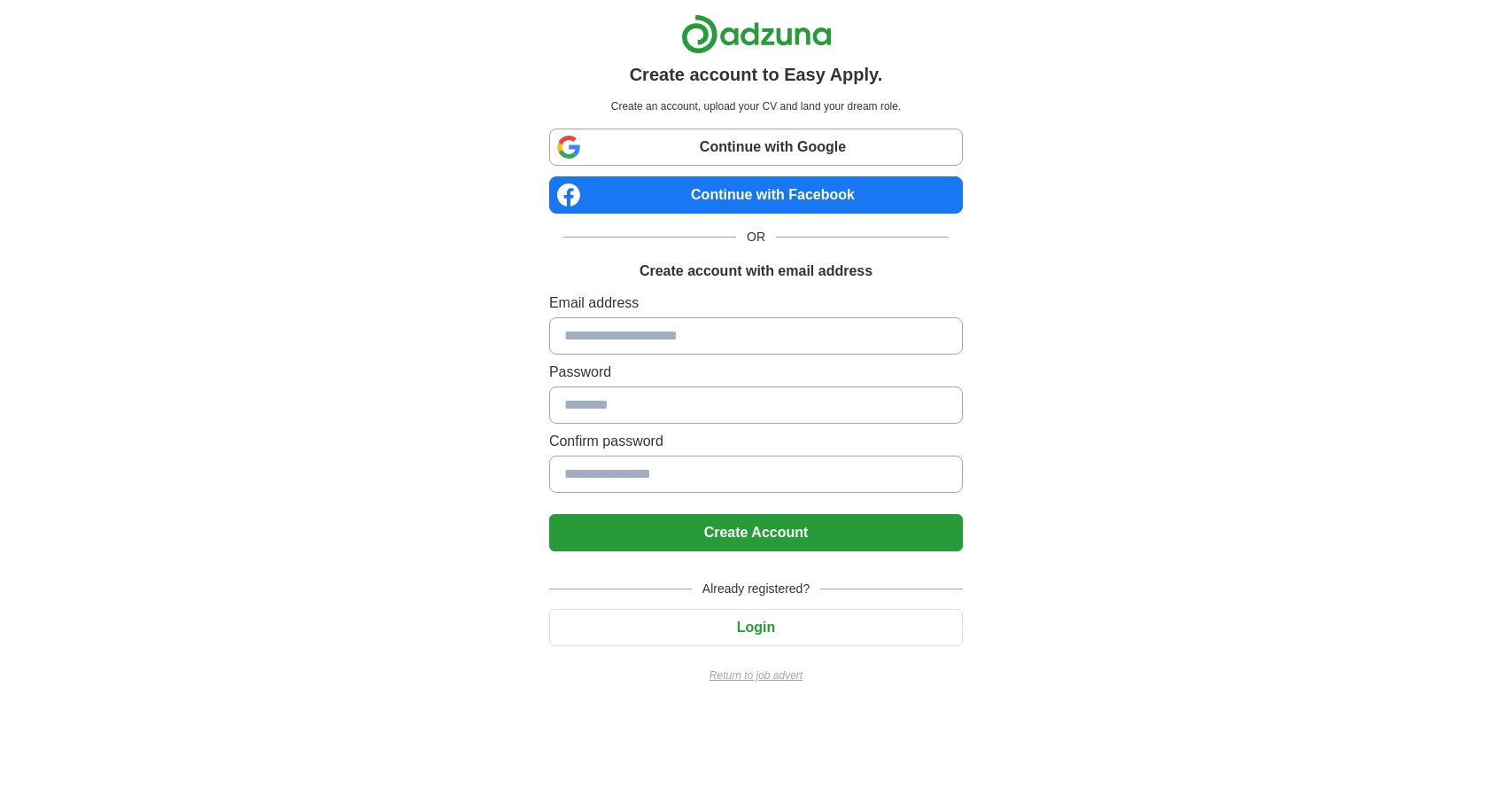  I want to click on a: Return to job advert, so click(756, 676).